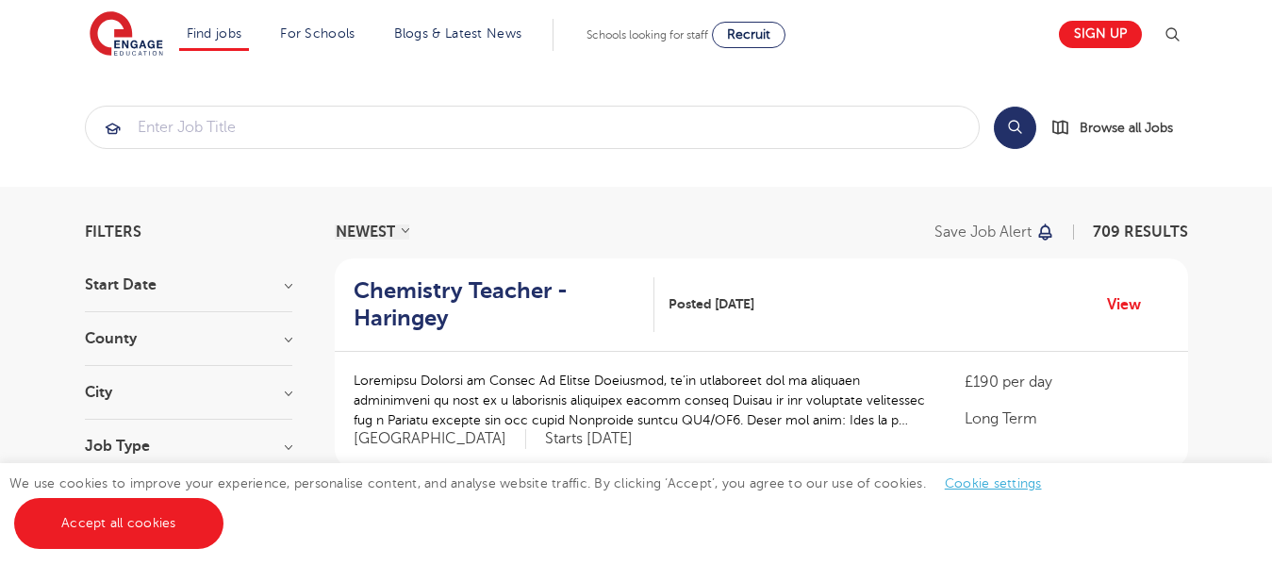  Describe the element at coordinates (995, 232) in the screenshot. I see `button: Save job alert` at that location.